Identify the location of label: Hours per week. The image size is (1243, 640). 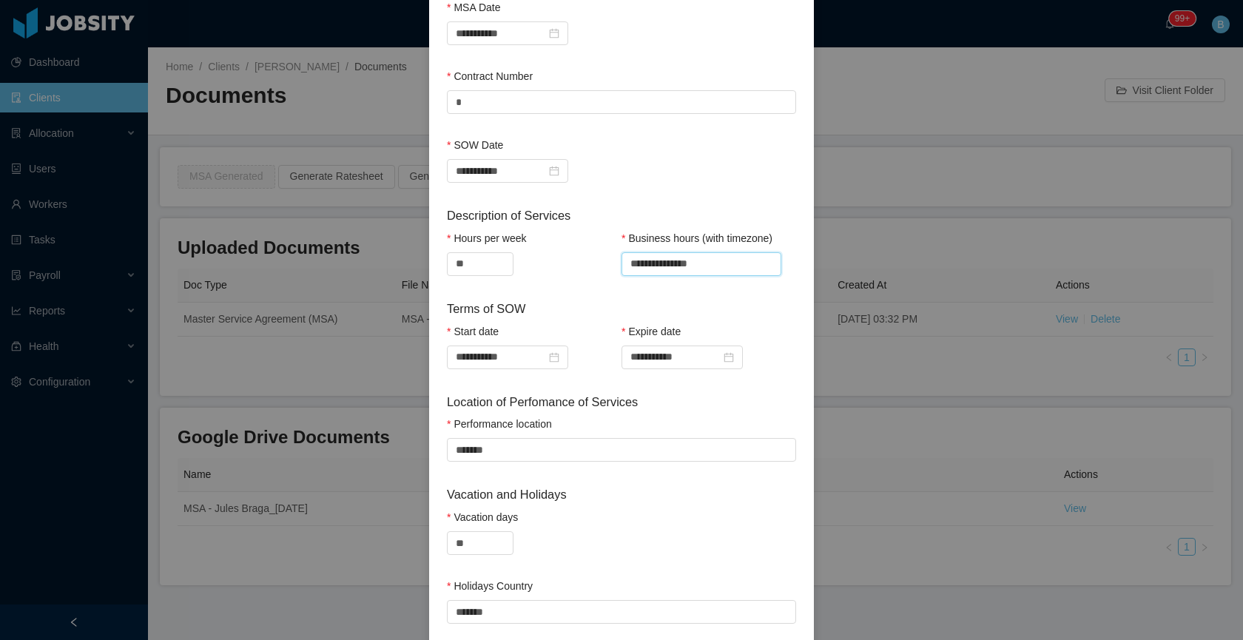
(487, 238).